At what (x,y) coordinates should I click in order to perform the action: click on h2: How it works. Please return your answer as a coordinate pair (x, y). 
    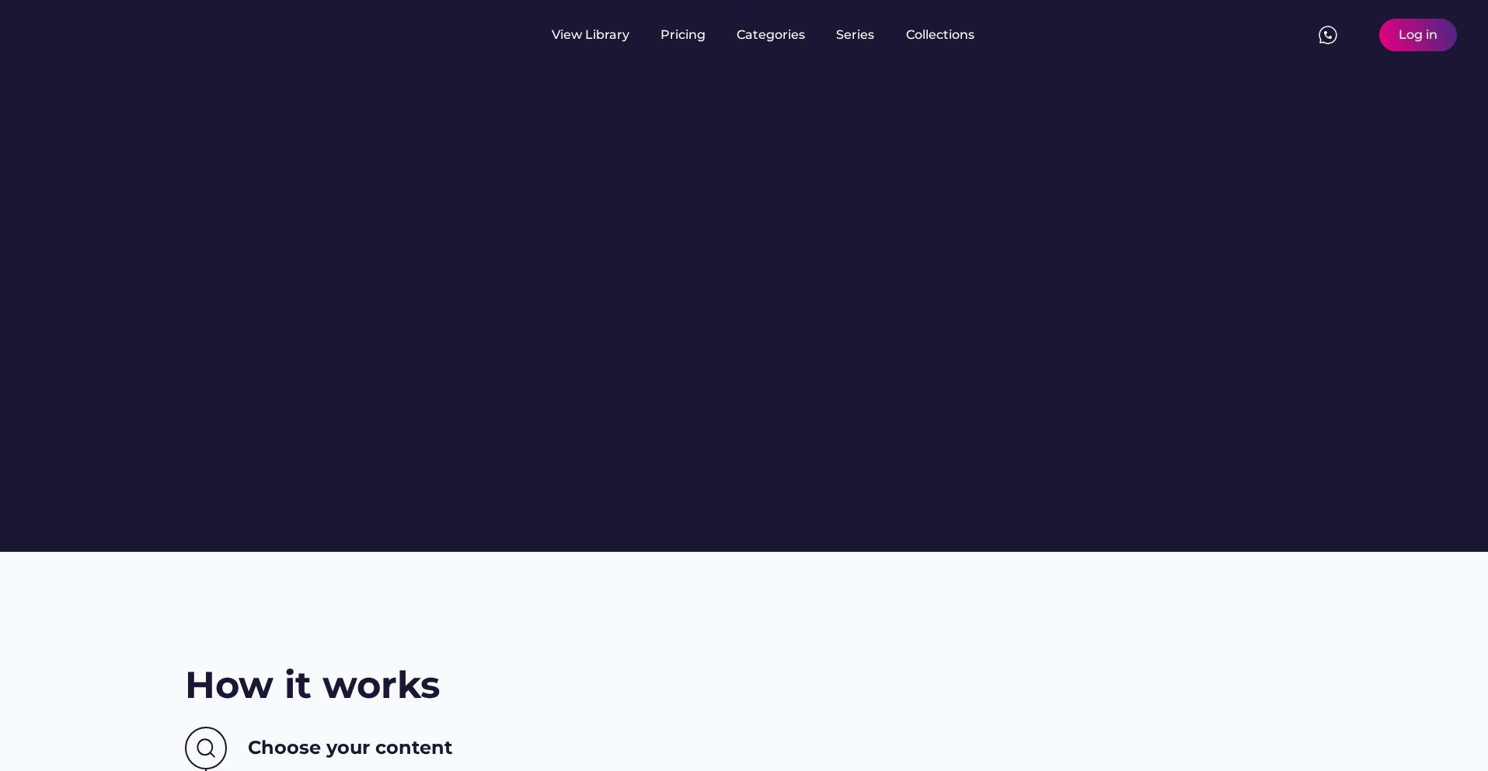
    Looking at the image, I should click on (312, 684).